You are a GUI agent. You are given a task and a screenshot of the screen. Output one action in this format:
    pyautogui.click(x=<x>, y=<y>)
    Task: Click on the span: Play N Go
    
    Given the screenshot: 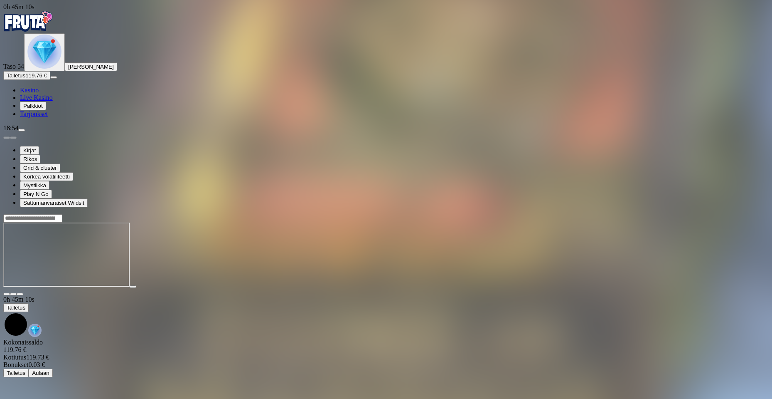 What is the action you would take?
    pyautogui.click(x=36, y=194)
    